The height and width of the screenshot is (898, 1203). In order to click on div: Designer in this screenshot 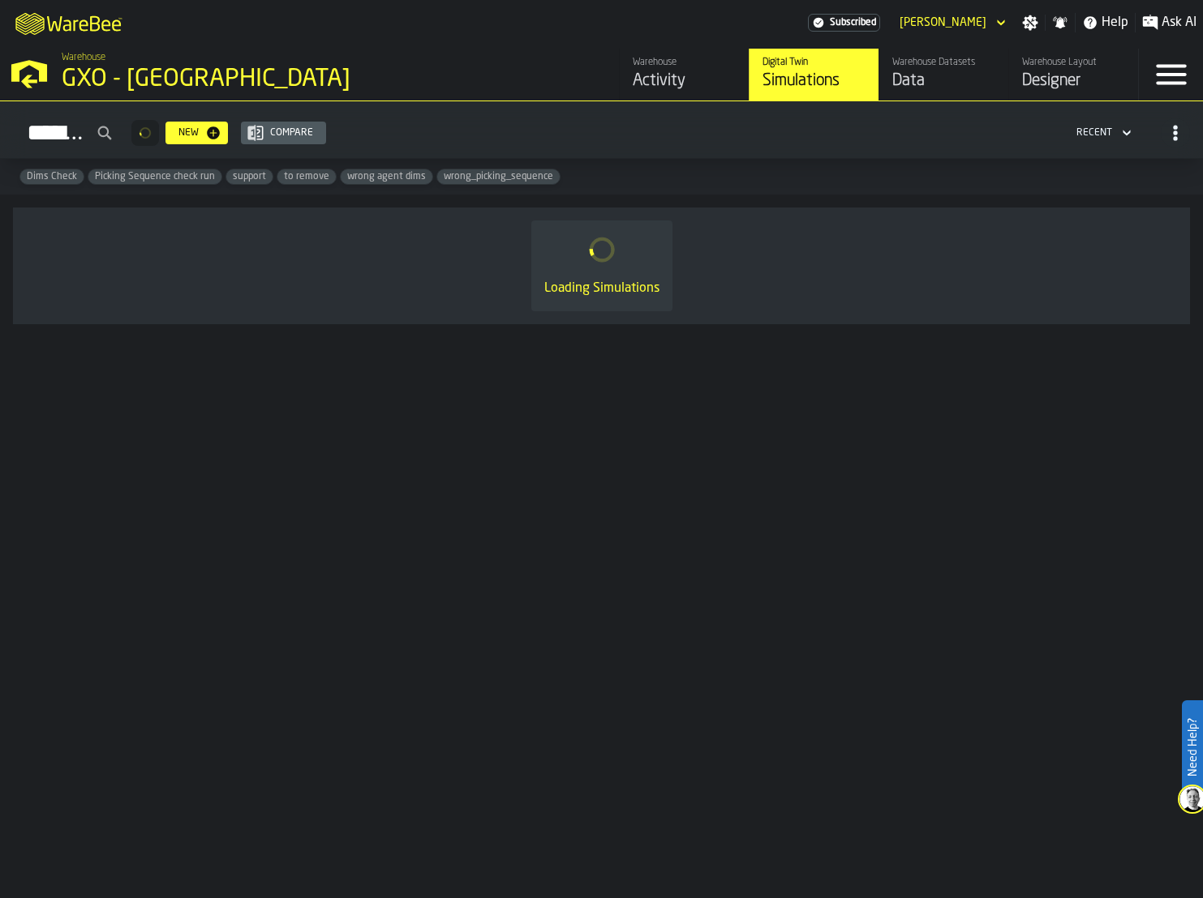, I will do `click(1073, 81)`.